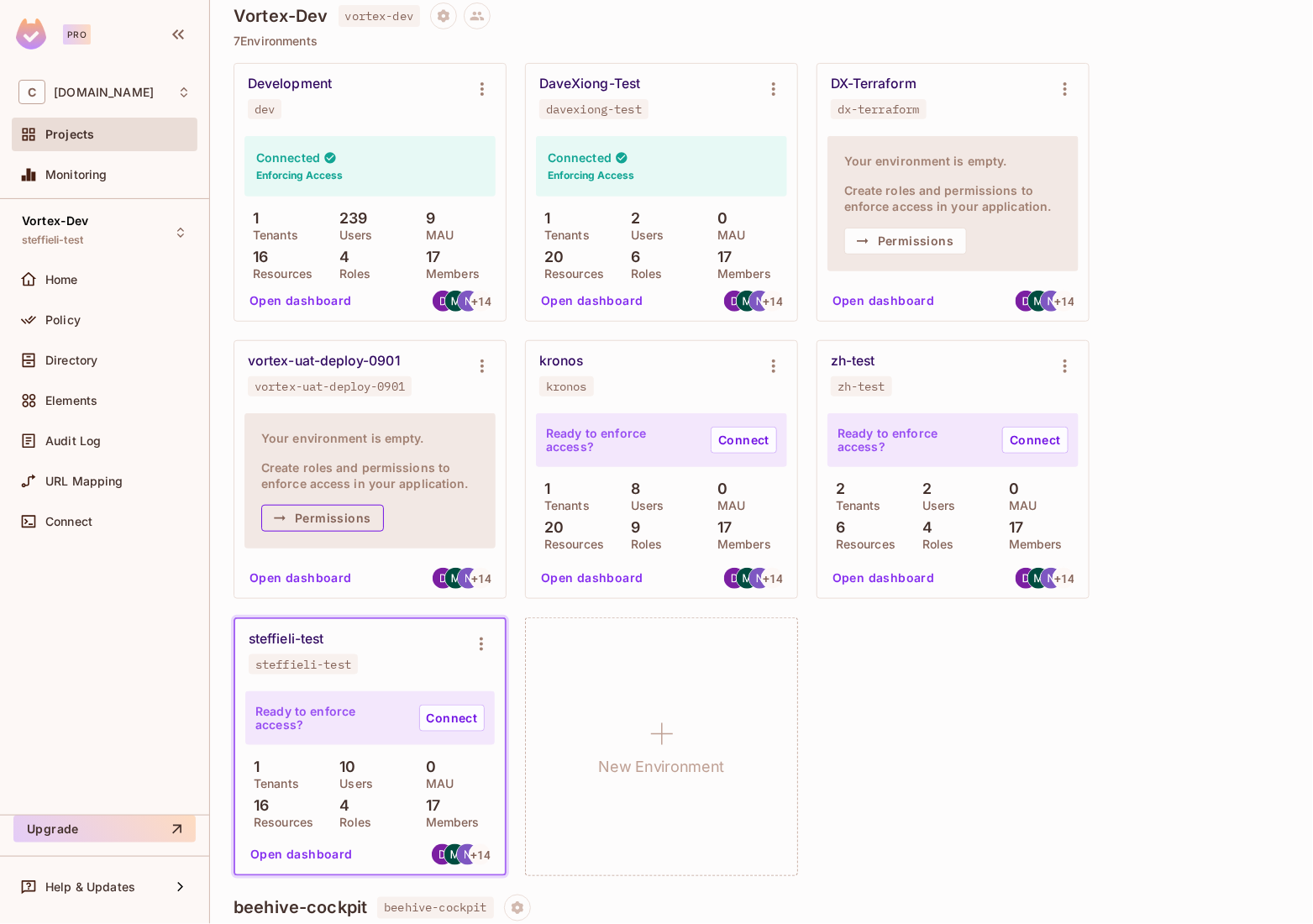  What do you see at coordinates (861, 386) in the screenshot?
I see `div: zh-test` at bounding box center [861, 386].